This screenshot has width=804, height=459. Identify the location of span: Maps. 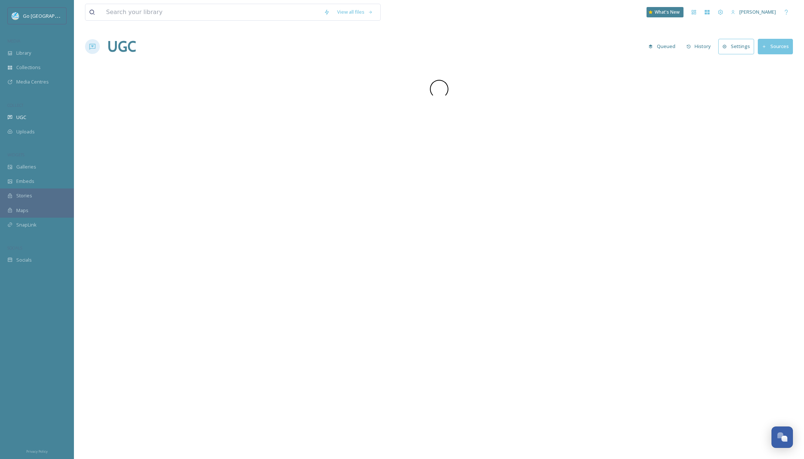
(22, 210).